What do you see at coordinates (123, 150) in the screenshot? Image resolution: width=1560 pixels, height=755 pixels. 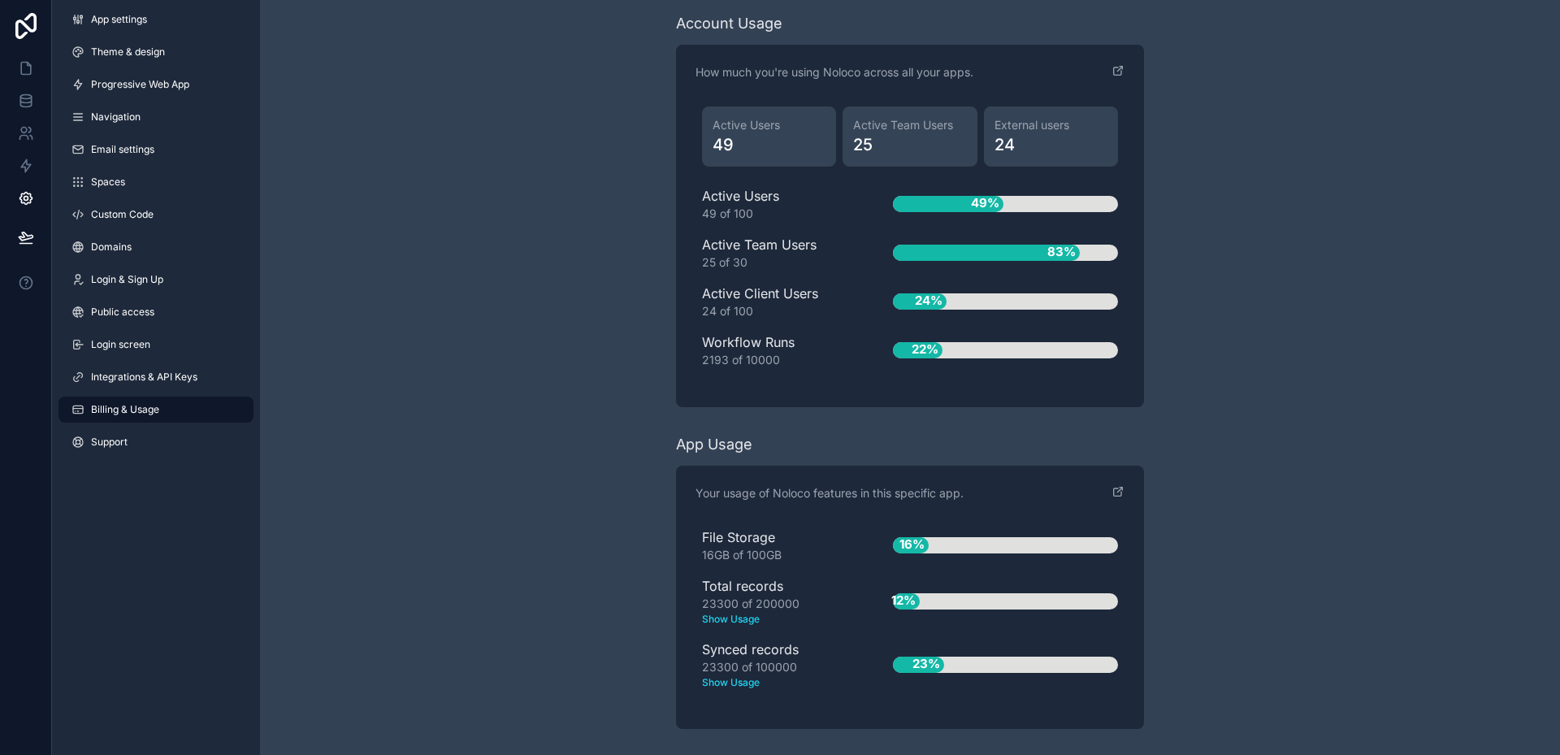 I see `span: Email settings` at bounding box center [123, 150].